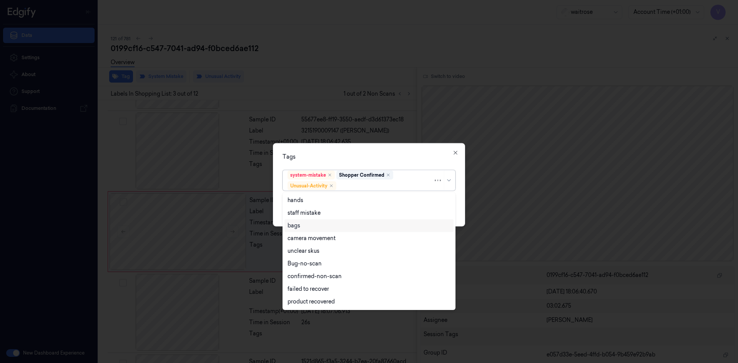 This screenshot has height=363, width=738. Describe the element at coordinates (294, 226) in the screenshot. I see `div: bags` at that location.